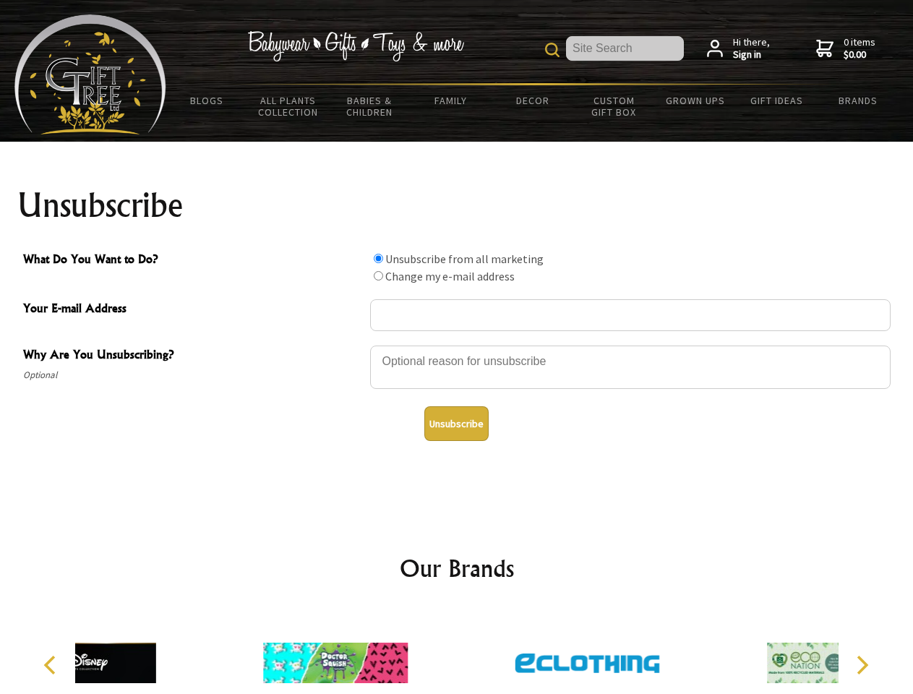  Describe the element at coordinates (631, 367) in the screenshot. I see `textarea: Why Are You Unsubscribing?` at that location.